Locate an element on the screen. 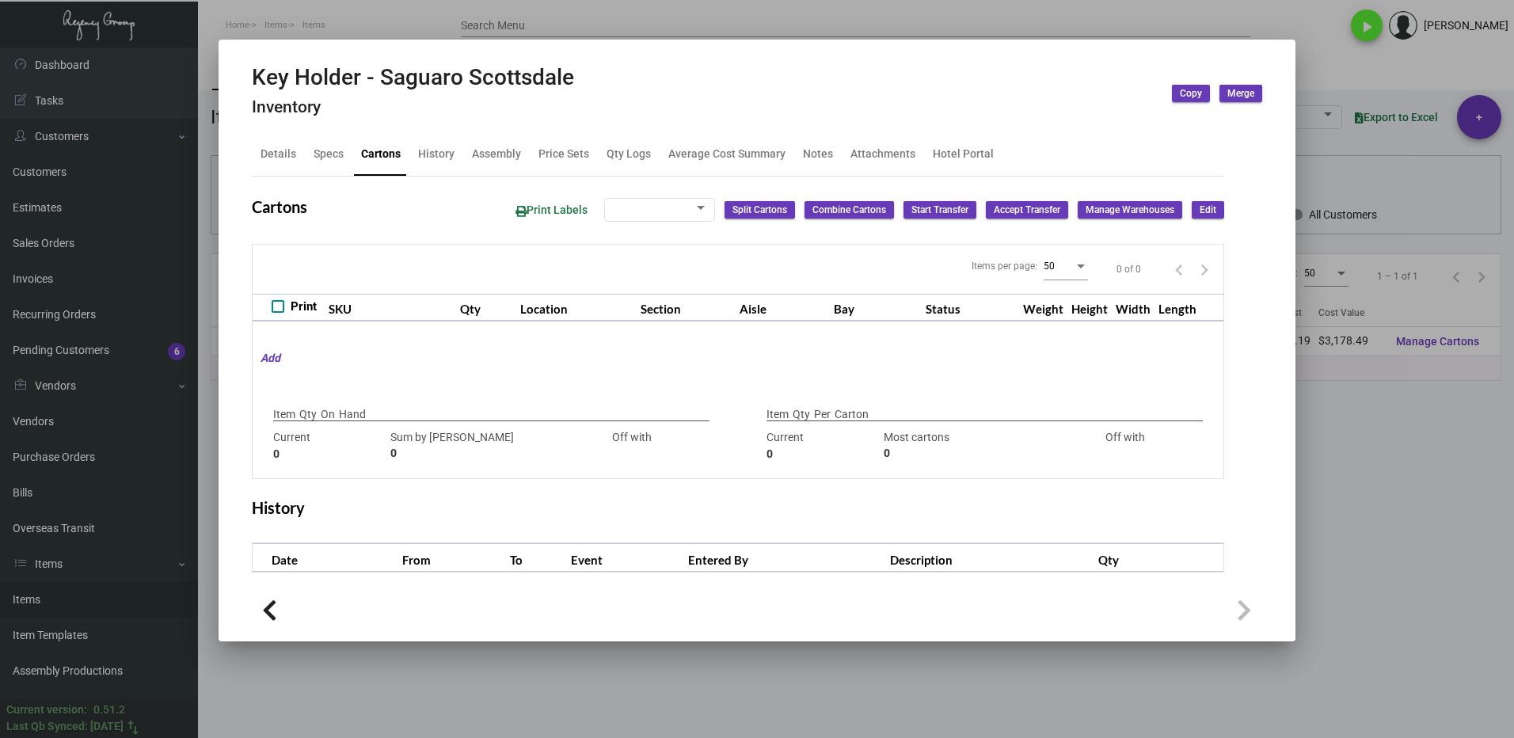  span: Start Transfer is located at coordinates (940, 210).